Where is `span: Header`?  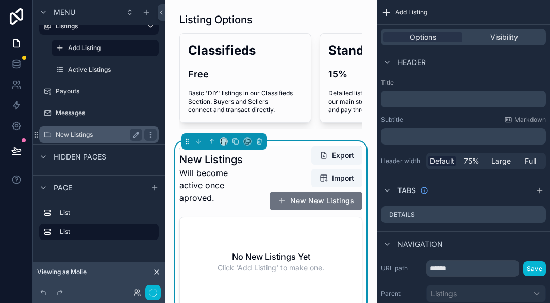
span: Header is located at coordinates (412, 62).